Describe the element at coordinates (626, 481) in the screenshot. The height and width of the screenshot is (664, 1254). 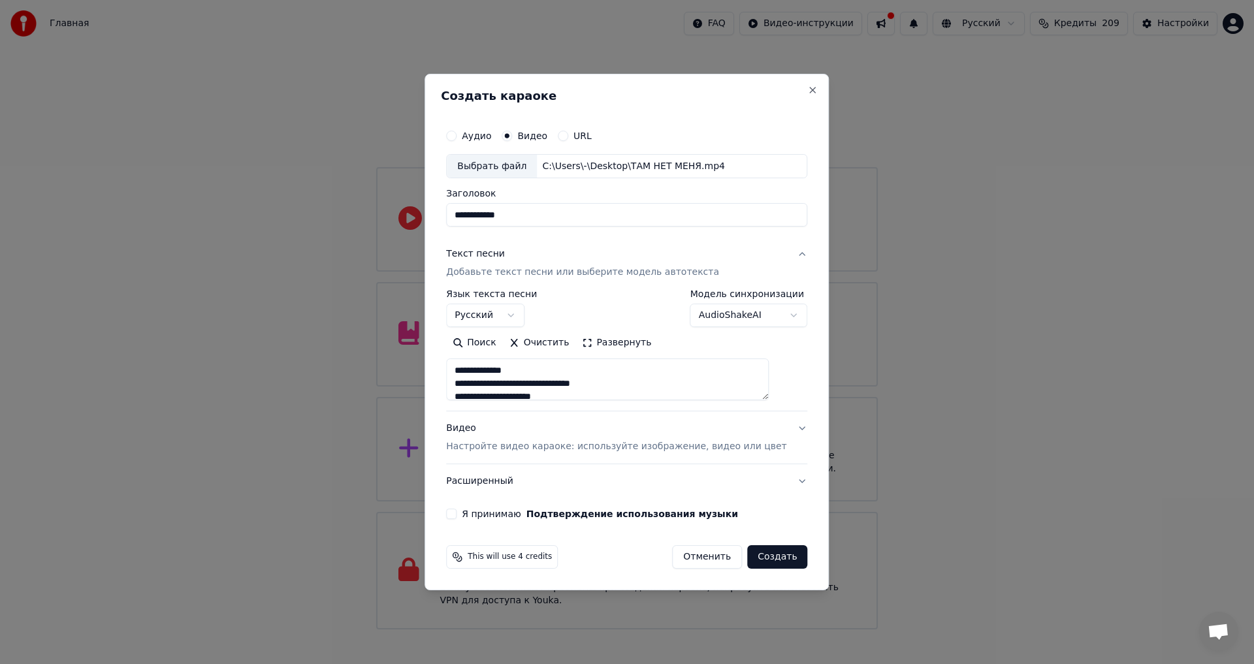
I see `button: Расширенный` at that location.